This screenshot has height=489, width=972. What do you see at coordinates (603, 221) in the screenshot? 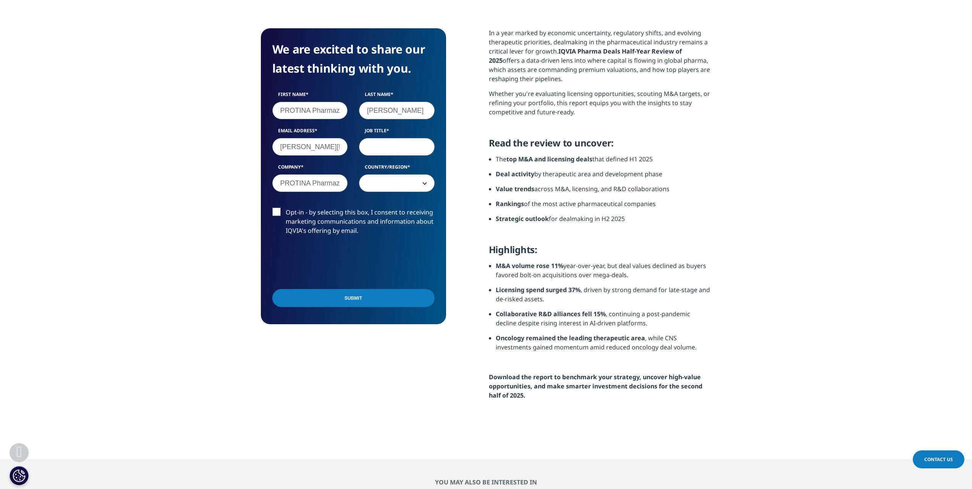
I see `li: for dealmaking in H2 2025` at bounding box center [603, 221].